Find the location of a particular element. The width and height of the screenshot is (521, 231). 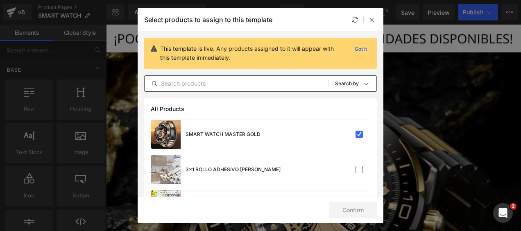

span: 2 is located at coordinates (514, 207).